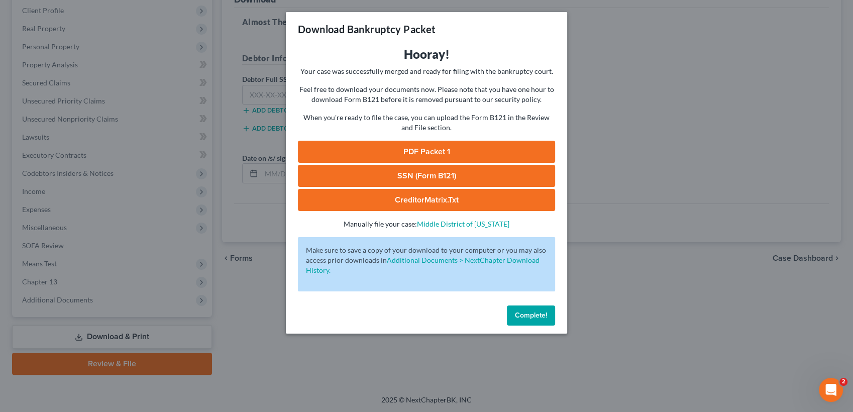 This screenshot has height=412, width=853. Describe the element at coordinates (531, 315) in the screenshot. I see `span: Complete!` at that location.